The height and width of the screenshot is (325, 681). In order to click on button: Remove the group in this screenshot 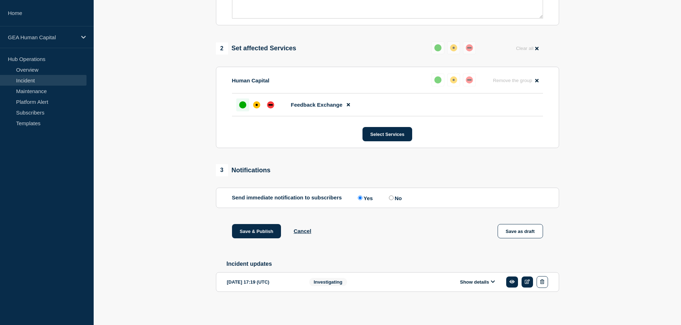, I will do `click(516, 80)`.